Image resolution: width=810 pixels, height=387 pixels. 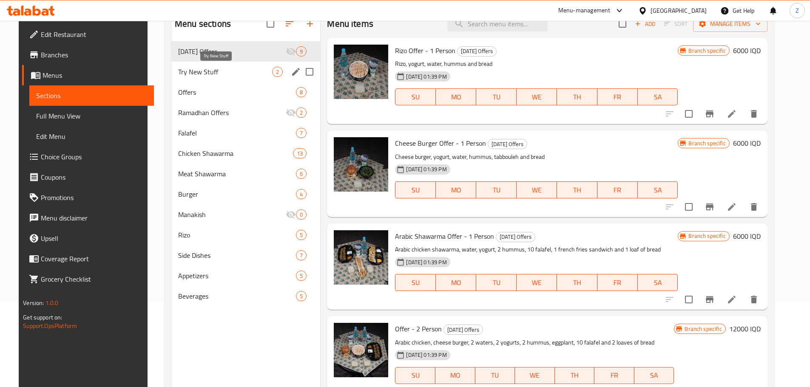 I want to click on div: Manakish, so click(x=232, y=215).